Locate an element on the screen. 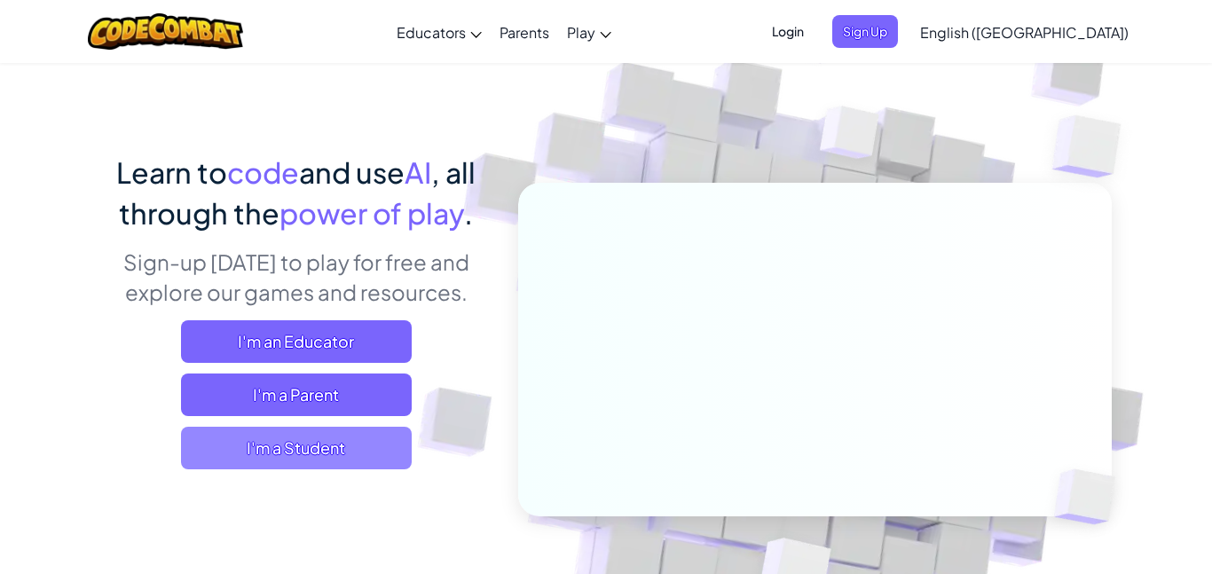 The height and width of the screenshot is (574, 1212). span: Play is located at coordinates (581, 32).